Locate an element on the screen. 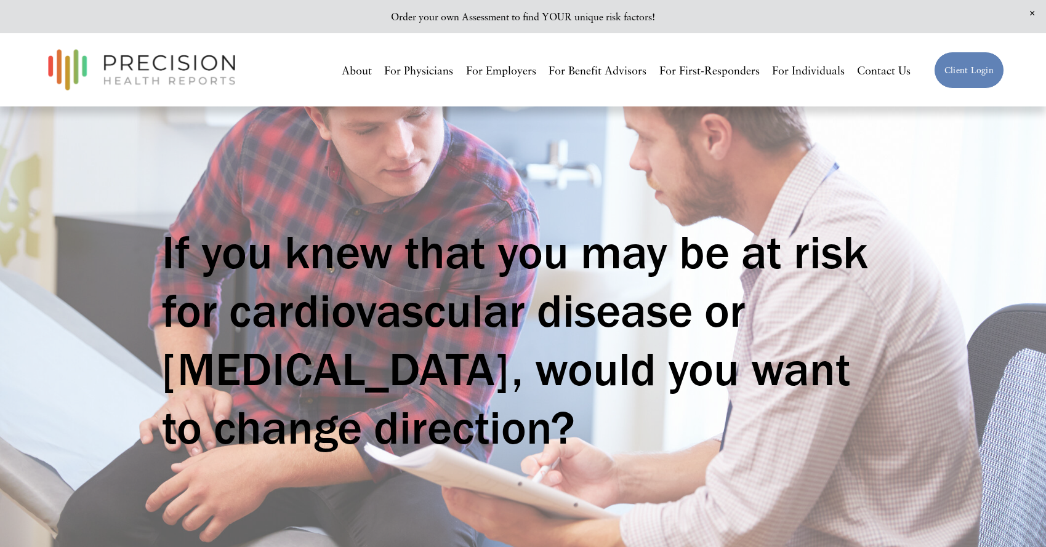 This screenshot has width=1046, height=547. a: Contact Us is located at coordinates (883, 70).